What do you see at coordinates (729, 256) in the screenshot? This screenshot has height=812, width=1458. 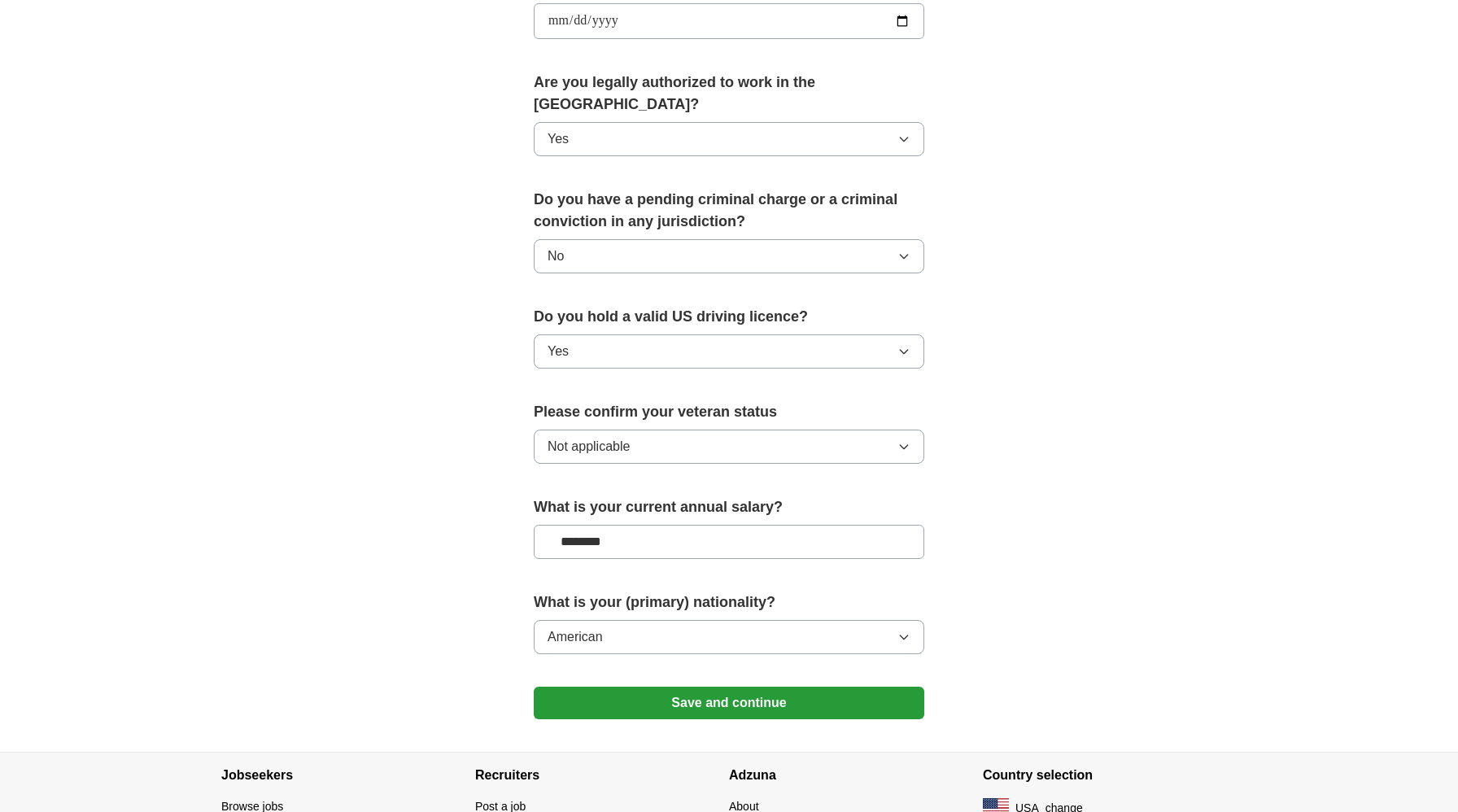 I see `button: No` at bounding box center [729, 256].